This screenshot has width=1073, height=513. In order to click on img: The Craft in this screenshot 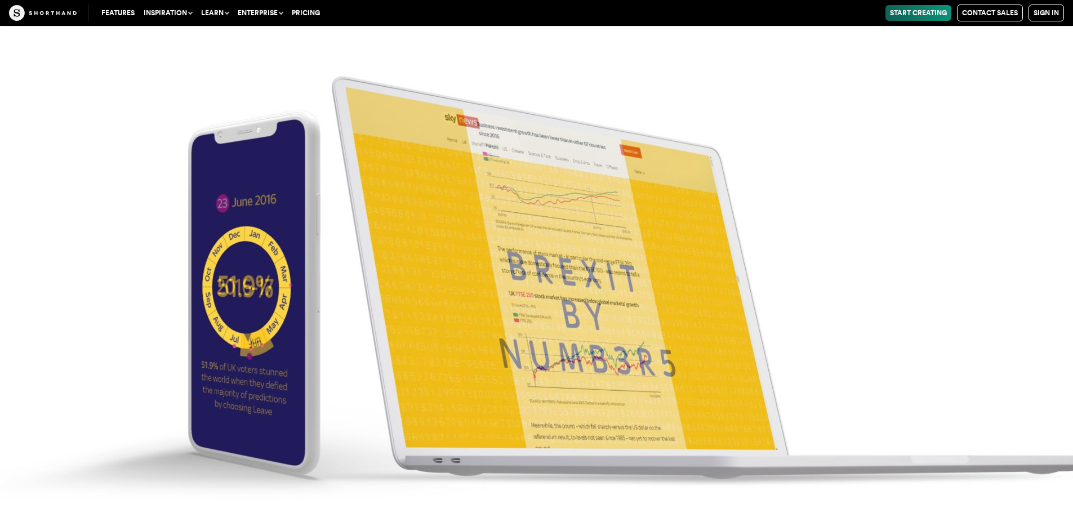, I will do `click(43, 13)`.